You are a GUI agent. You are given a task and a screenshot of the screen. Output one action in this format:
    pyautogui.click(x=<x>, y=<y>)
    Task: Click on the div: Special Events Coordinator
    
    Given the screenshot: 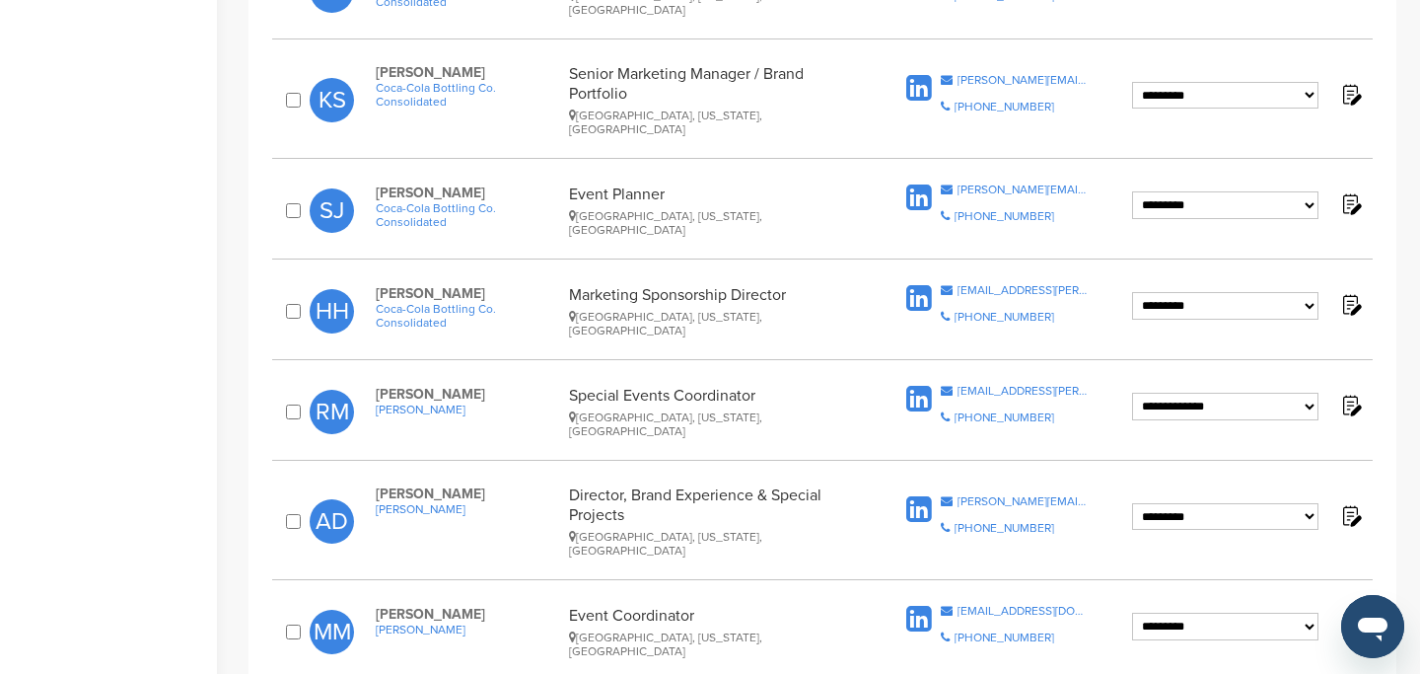 What is the action you would take?
    pyautogui.click(x=714, y=411)
    